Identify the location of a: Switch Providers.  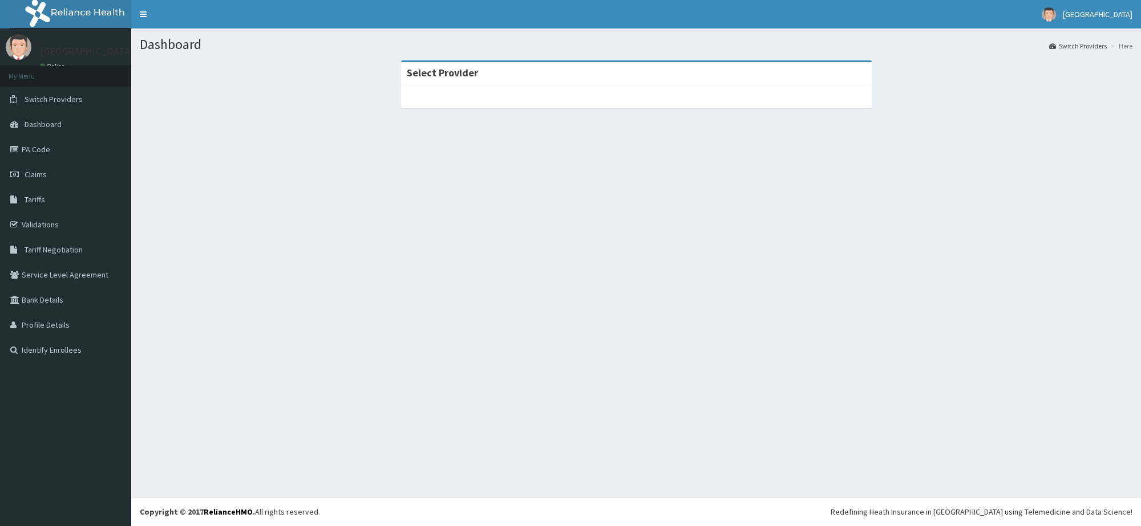
(1077, 46).